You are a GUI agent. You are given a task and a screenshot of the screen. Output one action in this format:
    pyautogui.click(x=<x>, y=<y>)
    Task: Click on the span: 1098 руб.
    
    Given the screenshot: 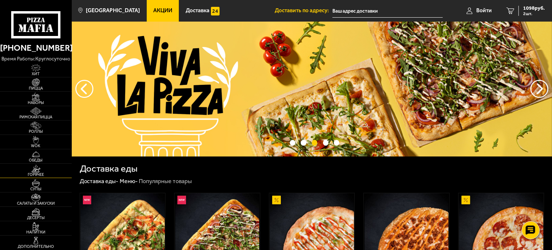 What is the action you would take?
    pyautogui.click(x=534, y=8)
    